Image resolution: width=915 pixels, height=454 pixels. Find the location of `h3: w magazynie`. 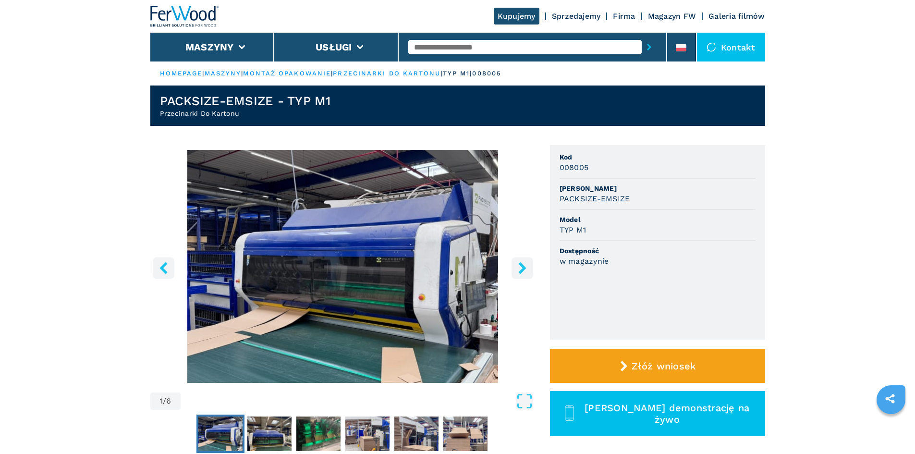

h3: w magazynie is located at coordinates (584, 261).